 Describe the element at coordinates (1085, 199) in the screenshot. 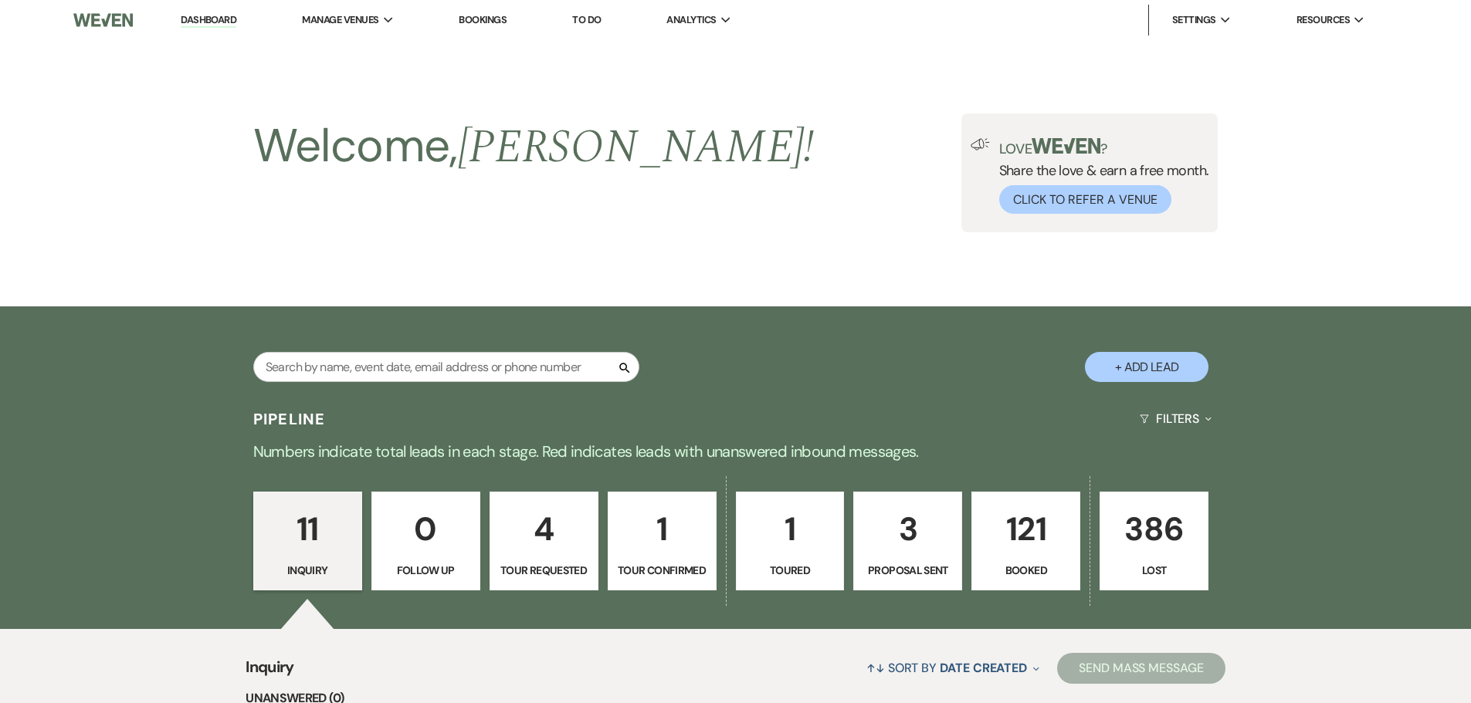

I see `button: Click to Refer a Venue` at that location.